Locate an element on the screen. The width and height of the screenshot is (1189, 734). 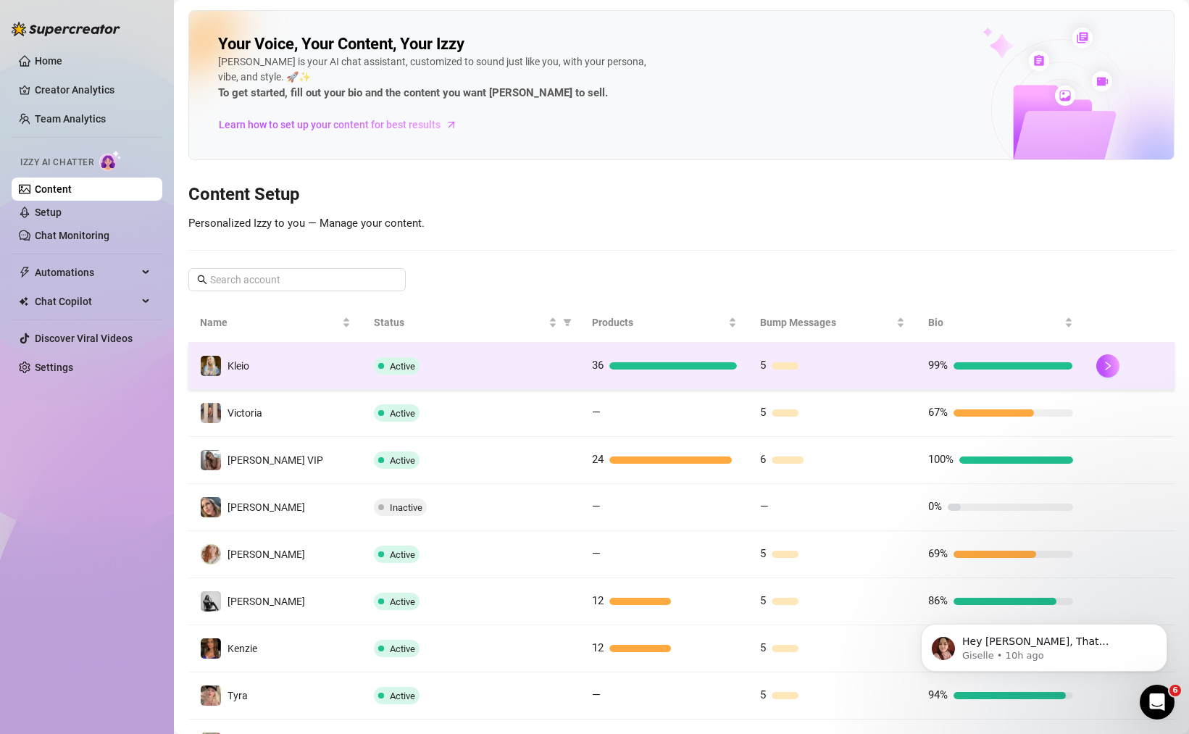
img: Kat Hobbs VIP is located at coordinates (211, 460).